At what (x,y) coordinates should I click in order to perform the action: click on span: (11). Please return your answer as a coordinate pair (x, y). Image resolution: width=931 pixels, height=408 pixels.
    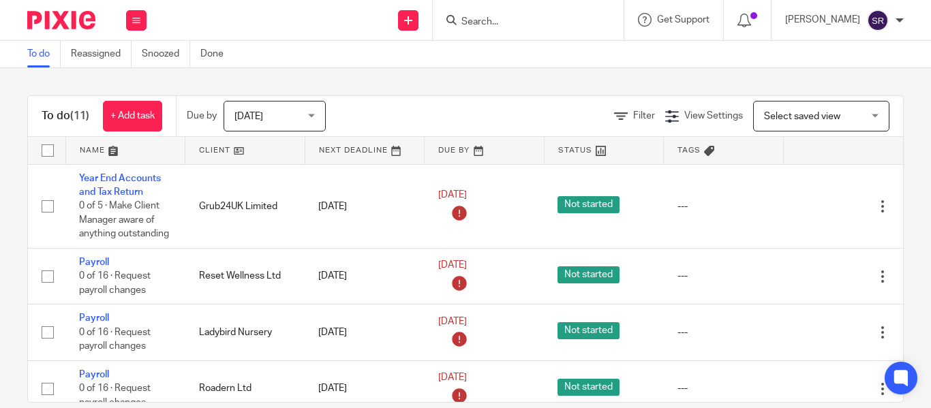
    Looking at the image, I should click on (80, 116).